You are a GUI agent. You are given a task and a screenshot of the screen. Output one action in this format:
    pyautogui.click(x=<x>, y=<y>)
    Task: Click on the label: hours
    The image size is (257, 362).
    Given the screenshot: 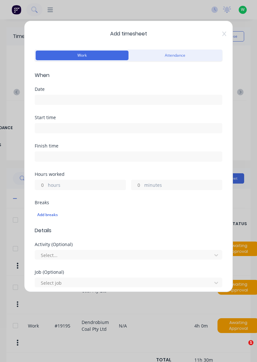 What is the action you would take?
    pyautogui.click(x=87, y=185)
    